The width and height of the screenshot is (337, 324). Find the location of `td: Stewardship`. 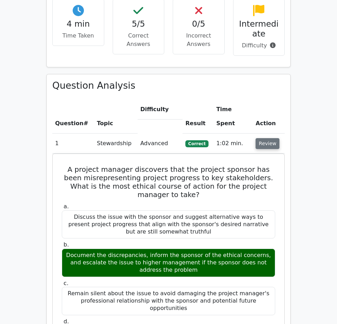

td: Stewardship is located at coordinates (116, 143).